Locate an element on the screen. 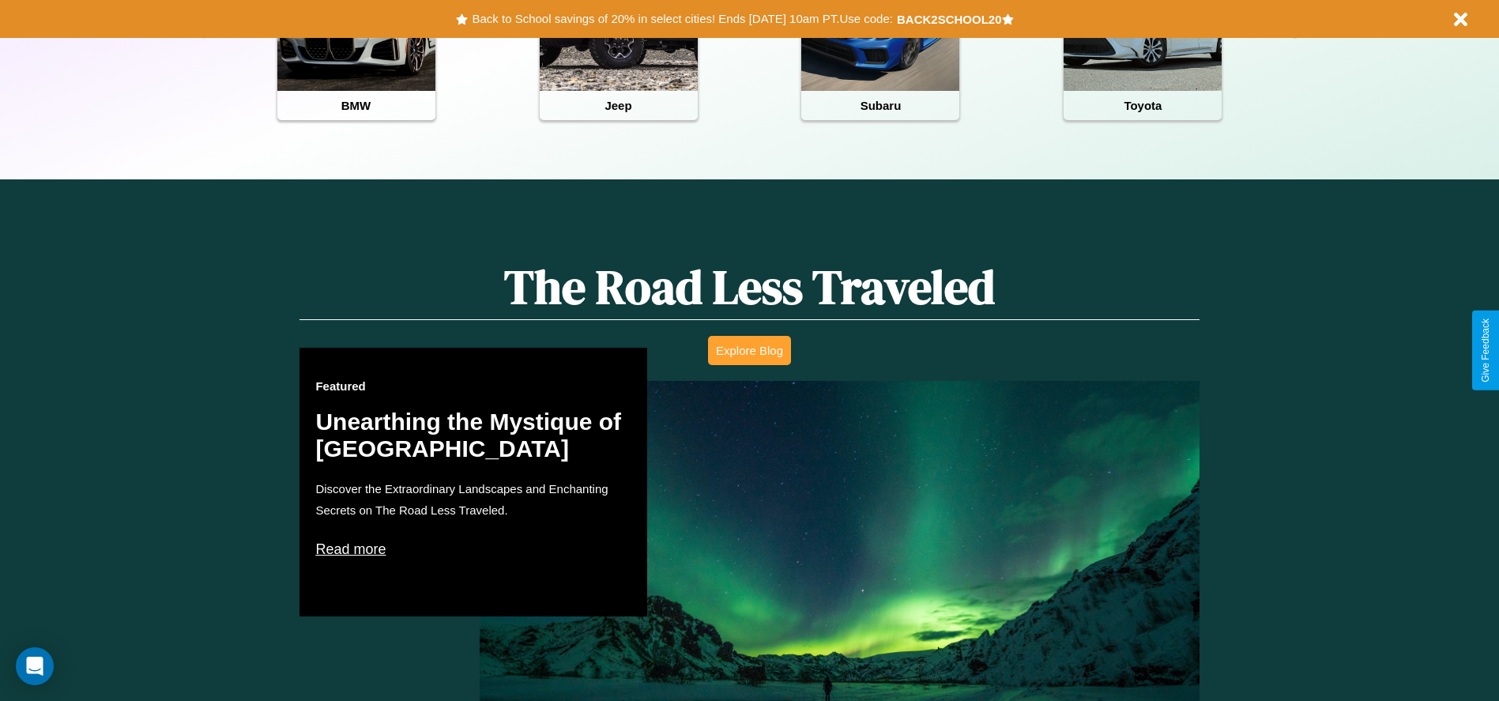 The width and height of the screenshot is (1499, 701). p: Discover the Extraordinary Landscapes and Enchanting Secrets on The Road Less Traveled. is located at coordinates (473, 499).